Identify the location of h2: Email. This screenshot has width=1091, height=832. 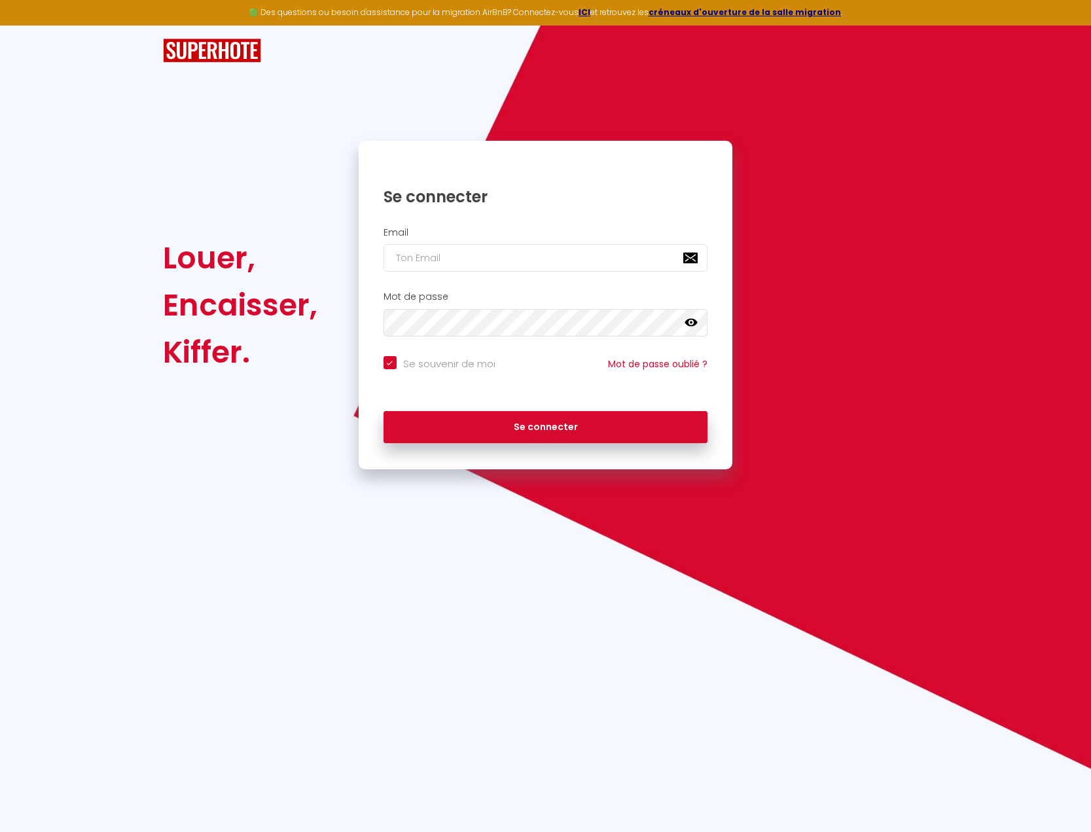
(546, 232).